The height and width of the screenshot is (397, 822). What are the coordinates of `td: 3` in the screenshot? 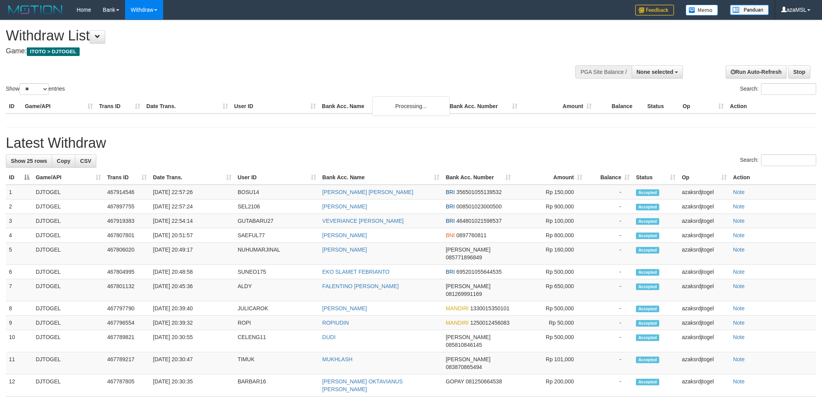 It's located at (19, 221).